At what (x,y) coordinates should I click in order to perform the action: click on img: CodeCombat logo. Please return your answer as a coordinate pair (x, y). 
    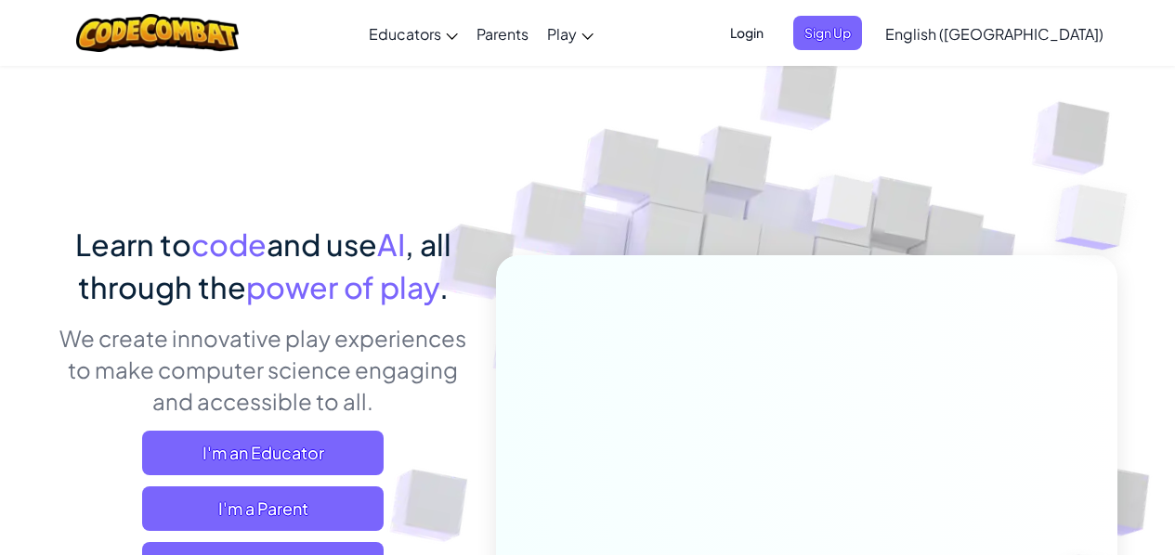
    Looking at the image, I should click on (157, 33).